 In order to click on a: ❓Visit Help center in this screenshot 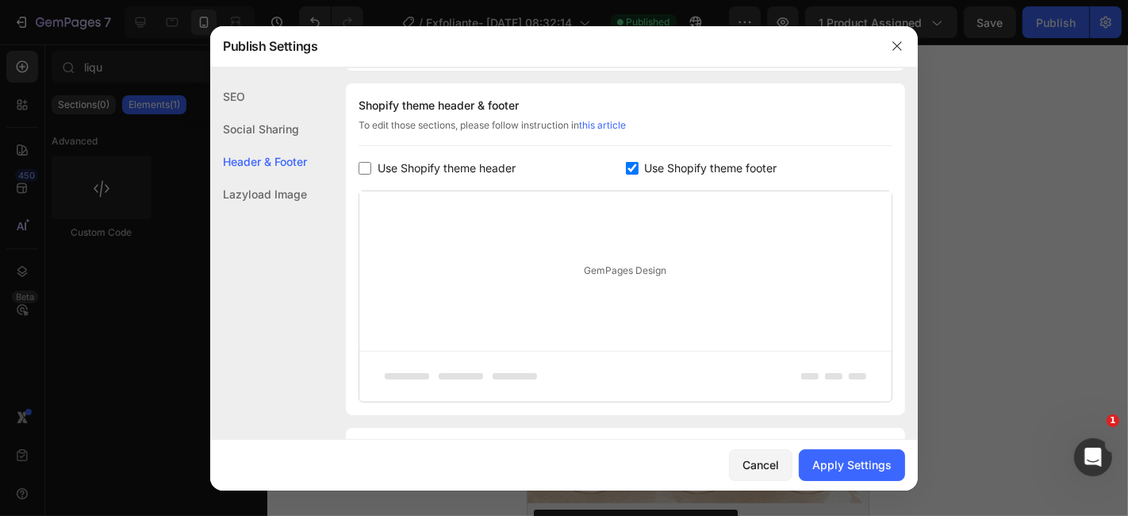, I will do `click(159, 320)`.